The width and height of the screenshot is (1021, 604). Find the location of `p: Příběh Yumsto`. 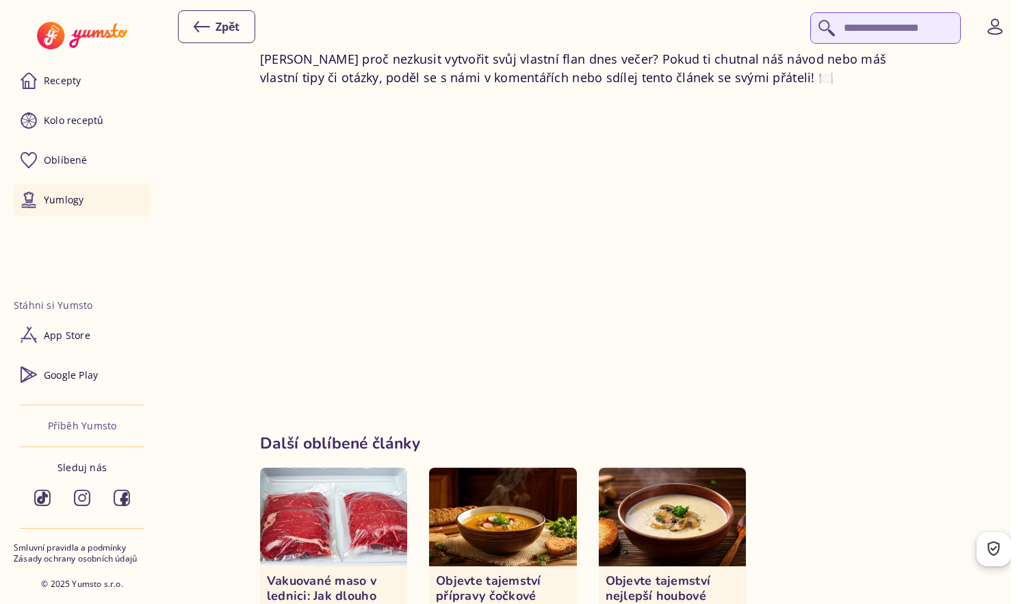

p: Příběh Yumsto is located at coordinates (82, 426).